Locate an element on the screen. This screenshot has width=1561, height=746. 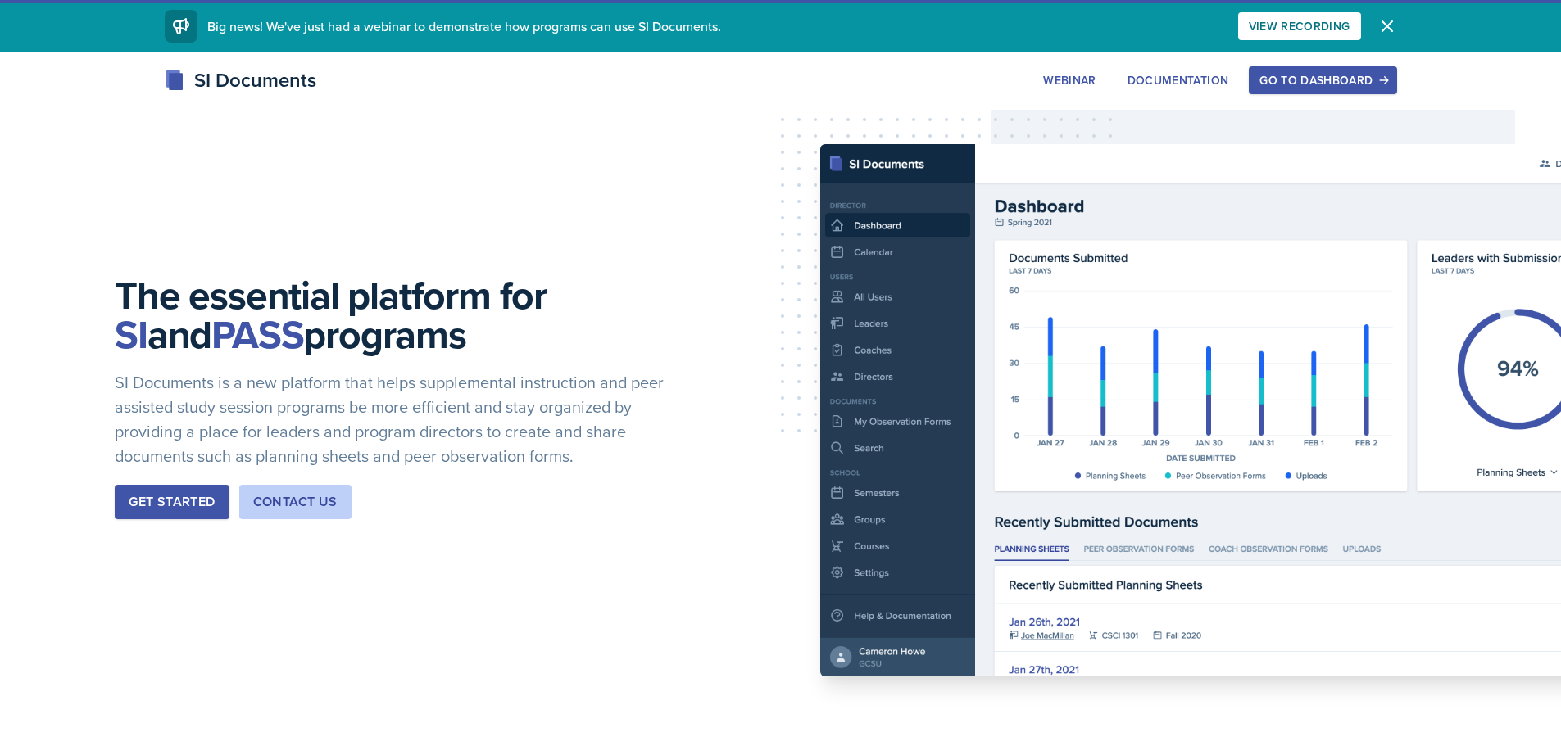
button: Webinar is located at coordinates (1069, 80).